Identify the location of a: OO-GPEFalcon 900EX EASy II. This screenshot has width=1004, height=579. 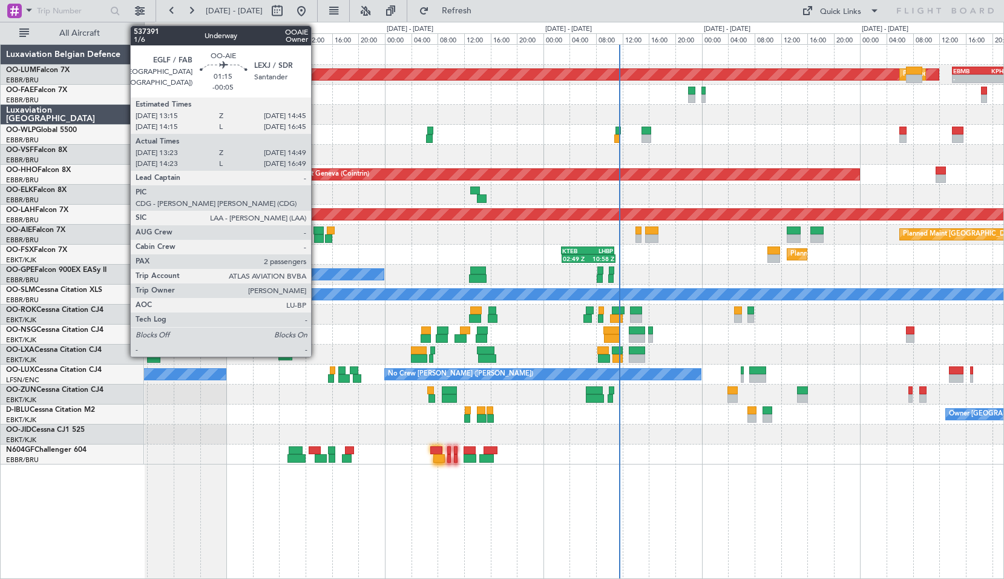
(56, 270).